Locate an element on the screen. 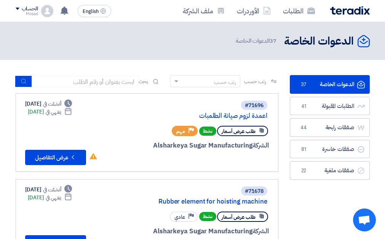 The image size is (385, 239). a: صفقات رابحة44 is located at coordinates (330, 127).